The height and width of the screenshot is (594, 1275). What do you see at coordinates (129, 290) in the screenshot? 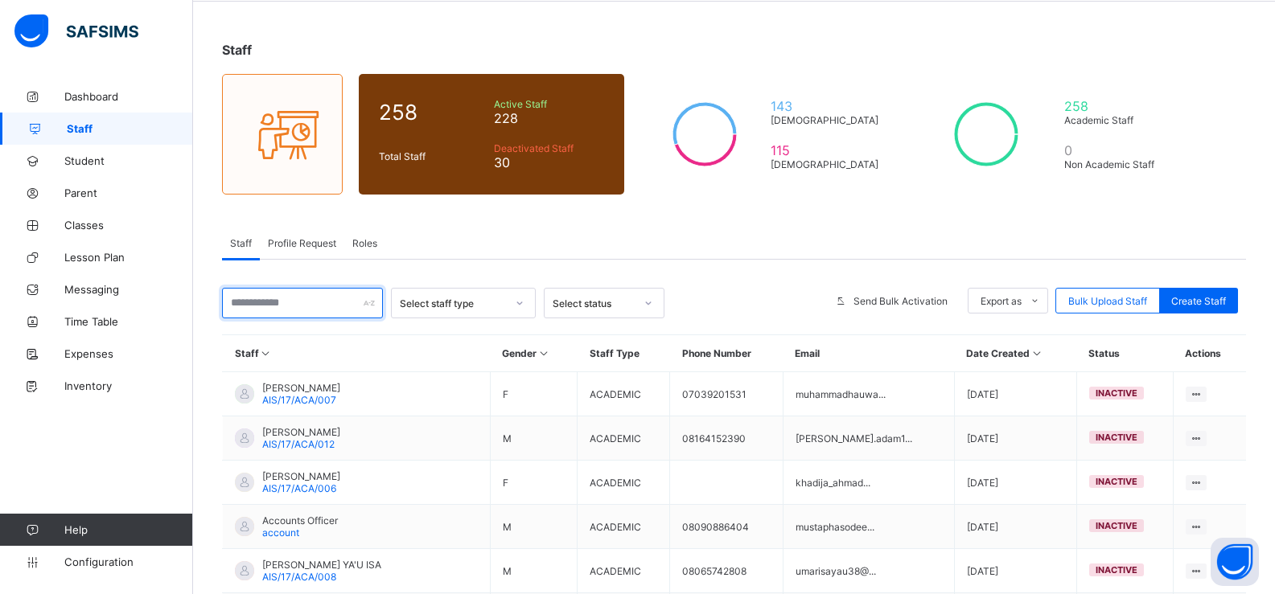
I see `span: Messaging` at bounding box center [129, 290].